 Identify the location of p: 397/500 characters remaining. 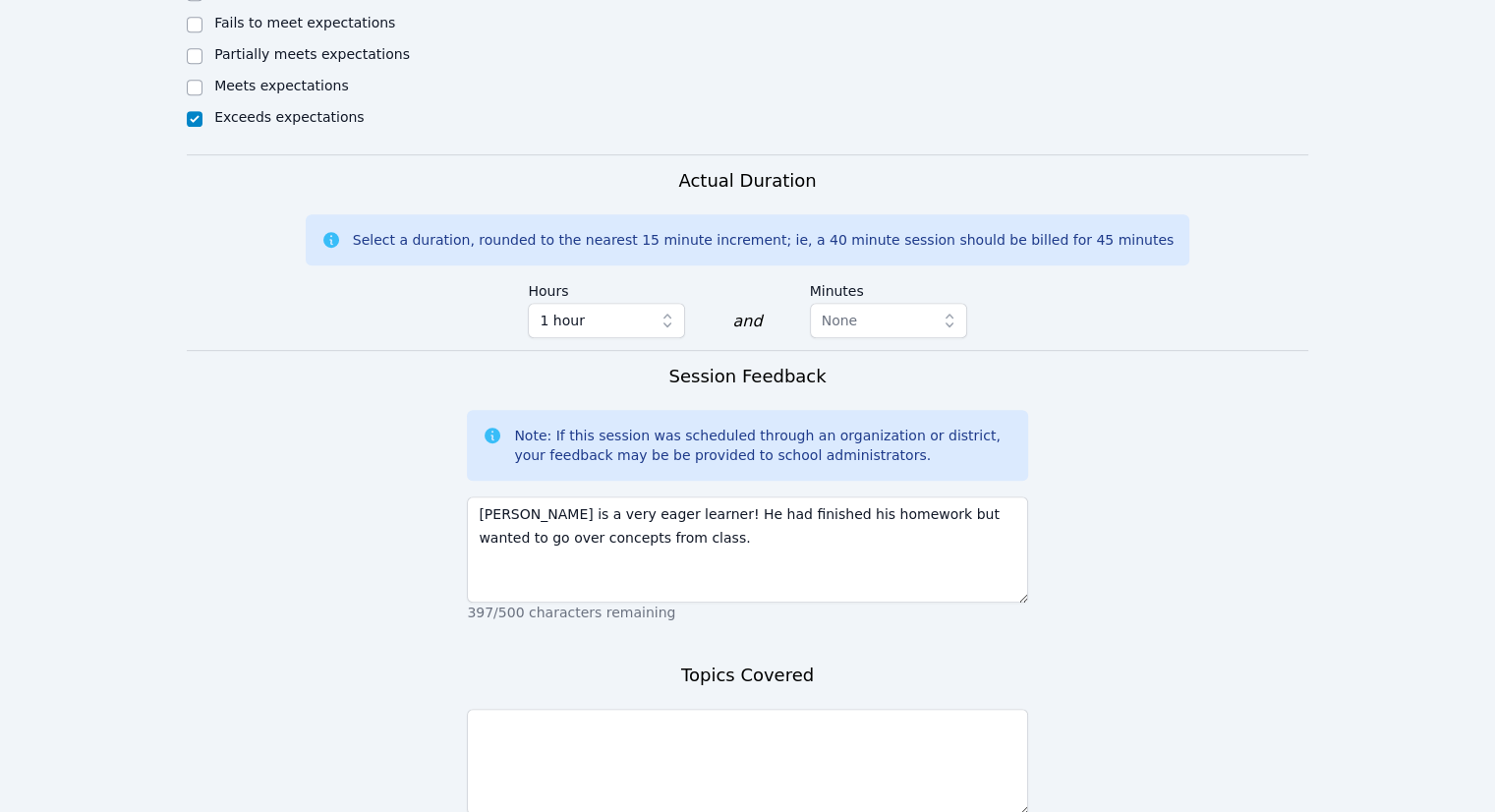
(748, 612).